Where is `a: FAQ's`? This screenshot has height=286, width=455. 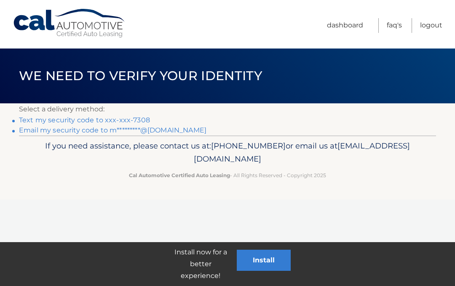
a: FAQ's is located at coordinates (395, 25).